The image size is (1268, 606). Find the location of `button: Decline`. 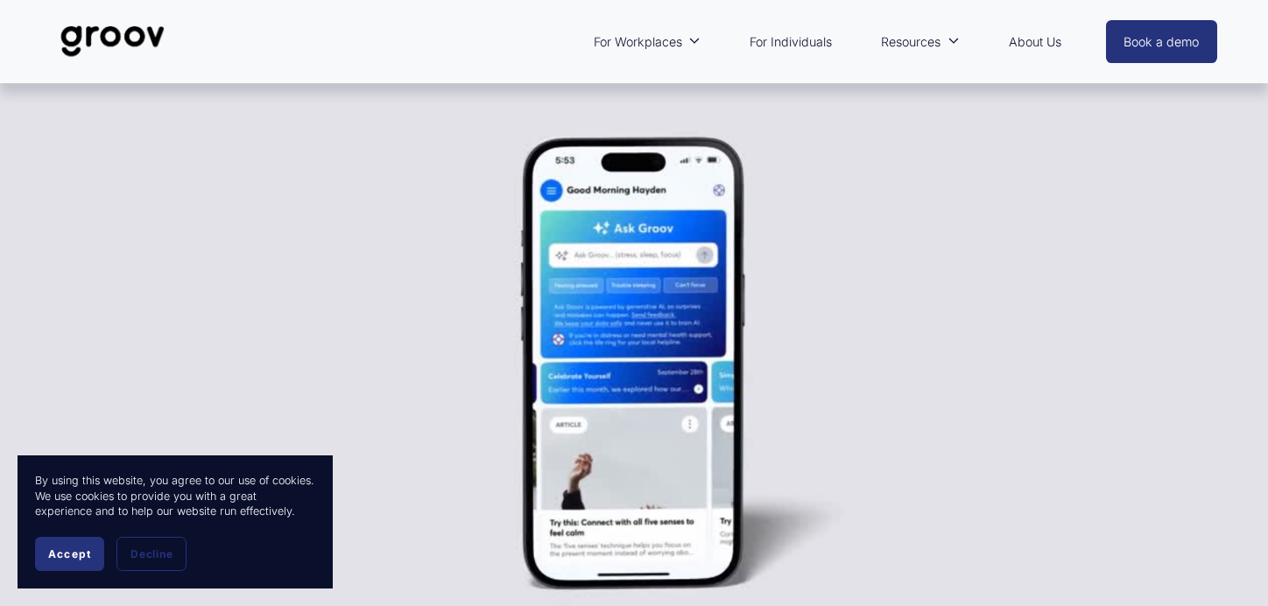

button: Decline is located at coordinates (152, 554).